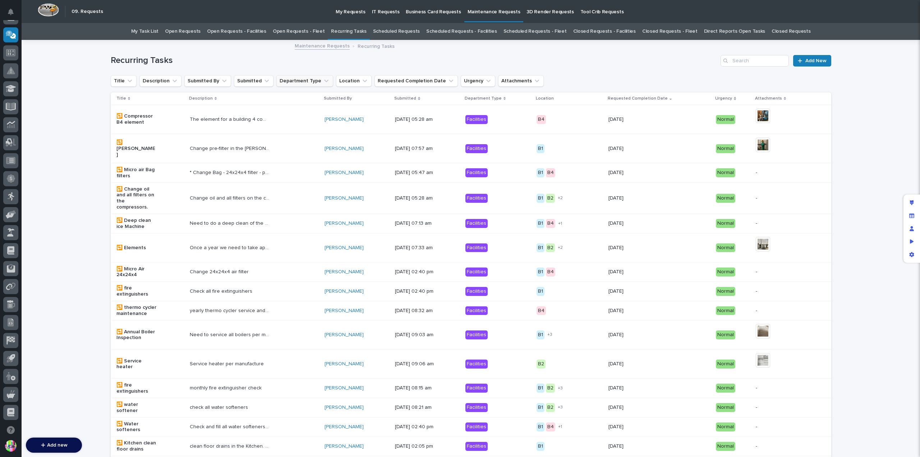 Image resolution: width=920 pixels, height=457 pixels. What do you see at coordinates (561, 248) in the screenshot?
I see `span: + 2` at bounding box center [561, 248].